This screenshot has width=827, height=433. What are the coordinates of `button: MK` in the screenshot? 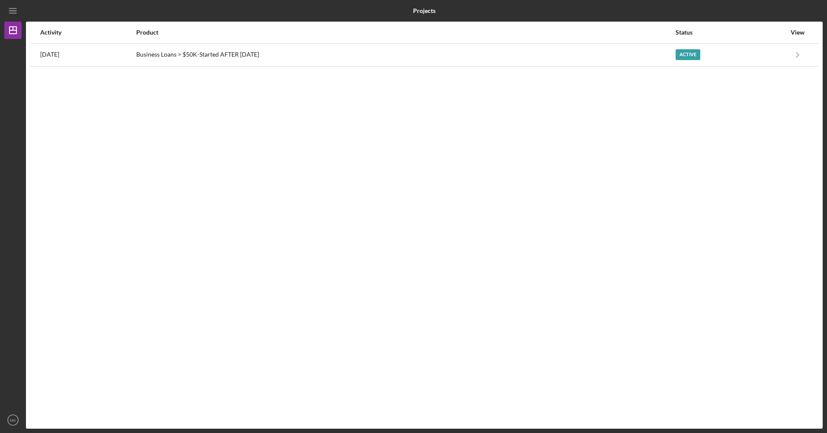 It's located at (13, 420).